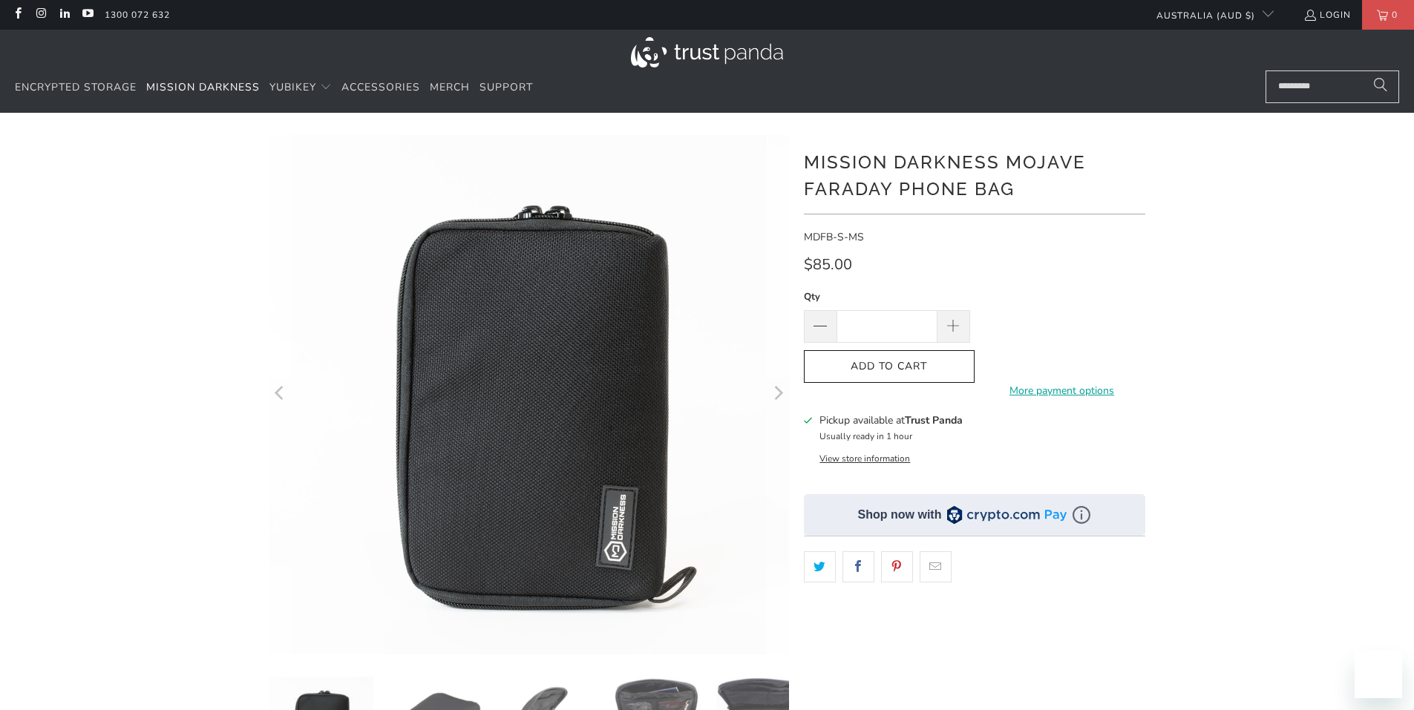  What do you see at coordinates (834, 237) in the screenshot?
I see `span: MDFB-S-MS` at bounding box center [834, 237].